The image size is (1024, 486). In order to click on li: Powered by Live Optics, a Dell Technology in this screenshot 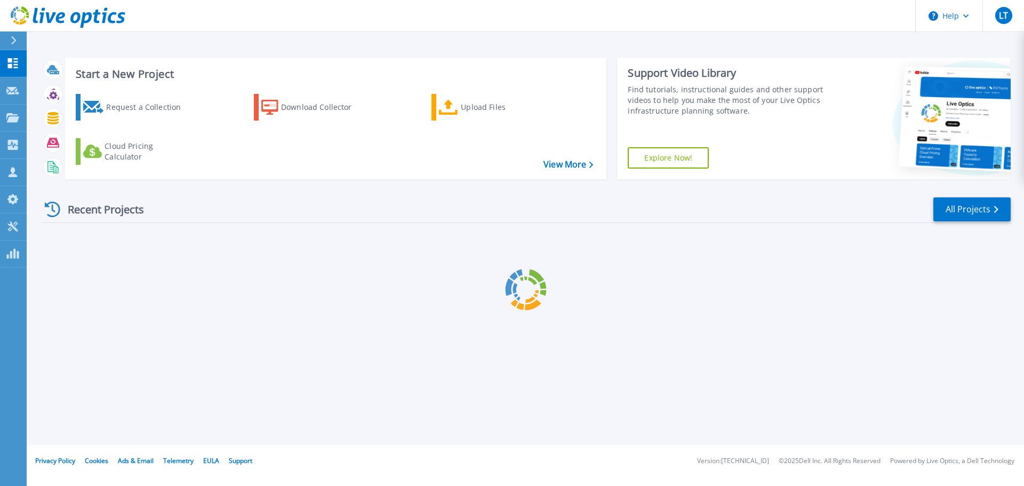, I will do `click(952, 461)`.